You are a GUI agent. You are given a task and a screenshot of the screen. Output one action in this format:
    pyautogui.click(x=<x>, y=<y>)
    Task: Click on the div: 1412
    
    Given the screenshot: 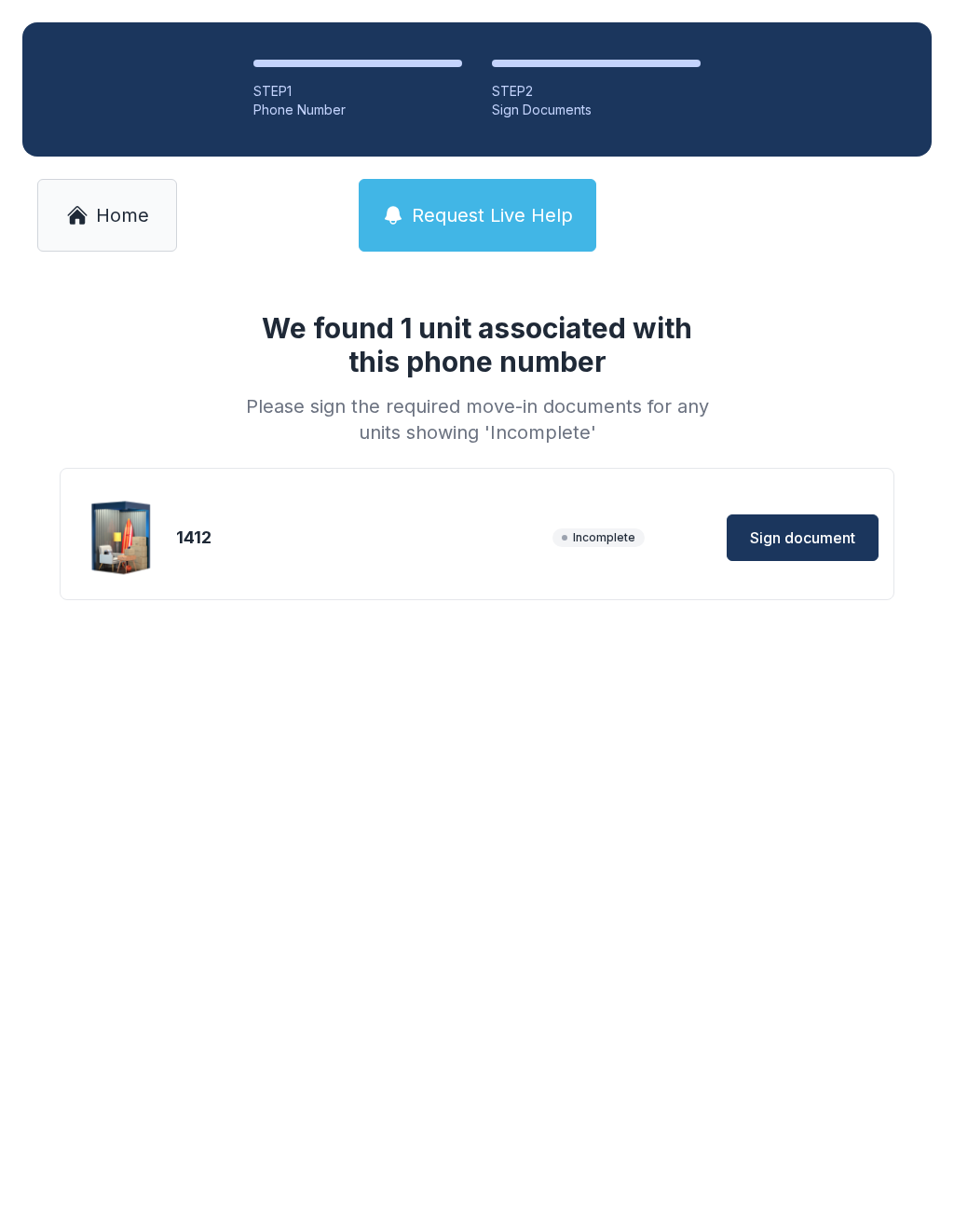 What is the action you would take?
    pyautogui.click(x=360, y=538)
    